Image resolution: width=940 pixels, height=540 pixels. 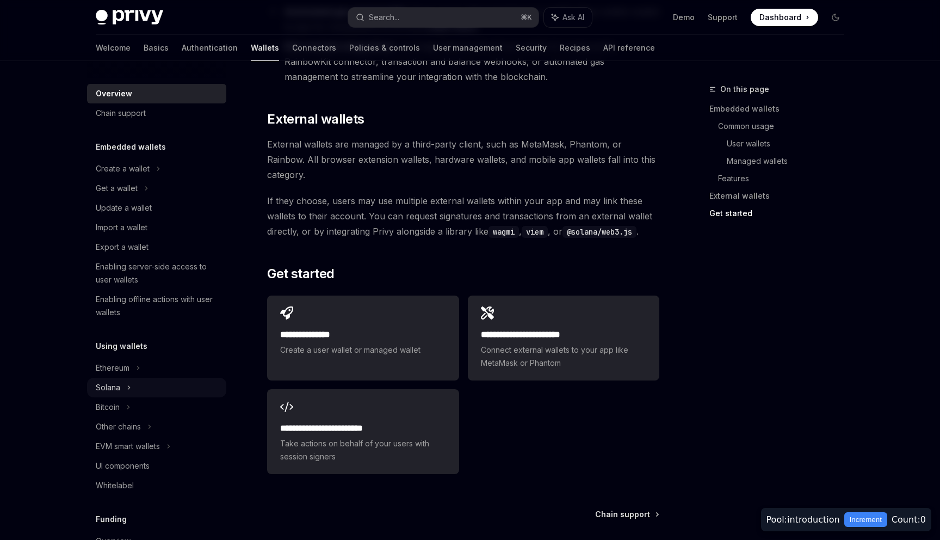 What do you see at coordinates (157, 247) in the screenshot?
I see `a: Export a wallet` at bounding box center [157, 247].